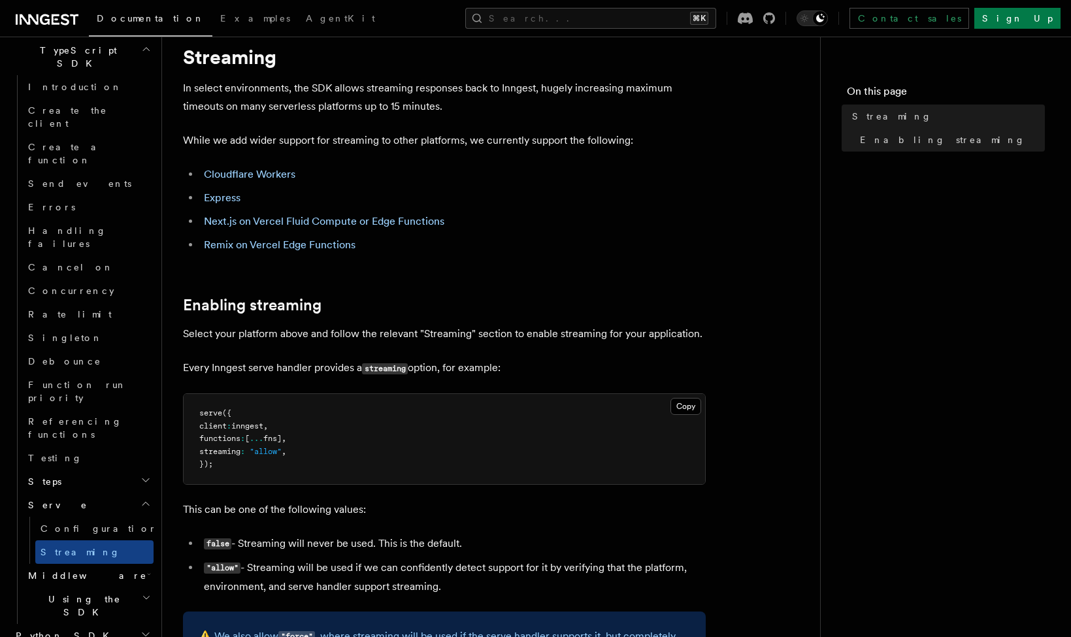  Describe the element at coordinates (280, 244) in the screenshot. I see `a: Remix on Vercel Edge Functions` at that location.